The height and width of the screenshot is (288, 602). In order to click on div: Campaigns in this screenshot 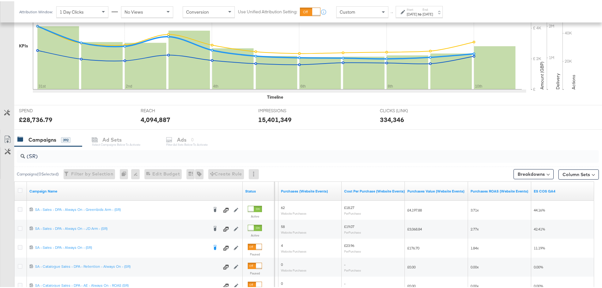, I will do `click(42, 138)`.